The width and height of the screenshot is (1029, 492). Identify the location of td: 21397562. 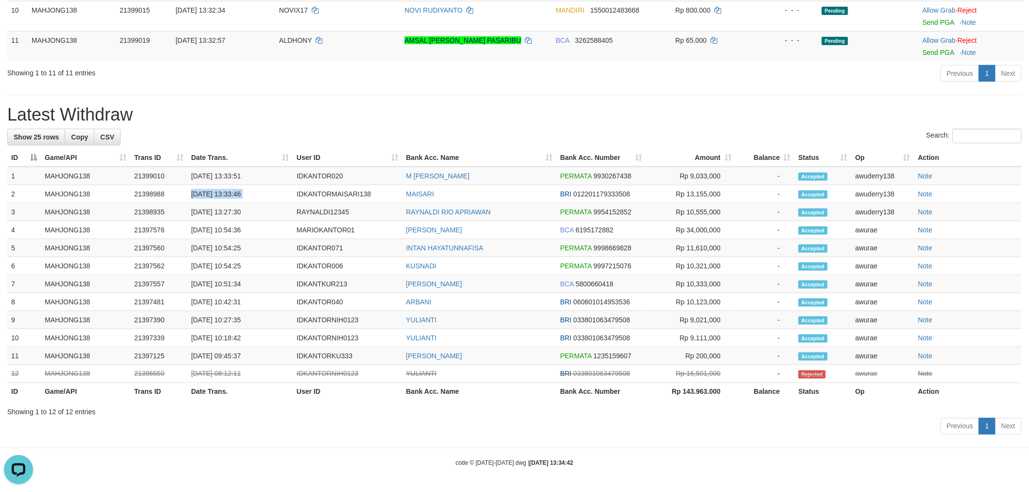
(159, 266).